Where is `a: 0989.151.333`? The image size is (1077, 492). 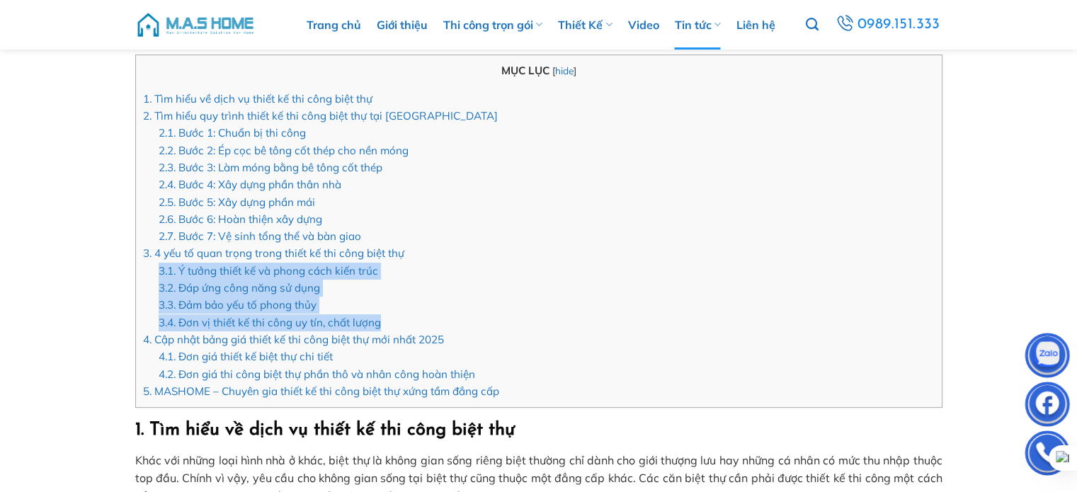
a: 0989.151.333 is located at coordinates (887, 25).